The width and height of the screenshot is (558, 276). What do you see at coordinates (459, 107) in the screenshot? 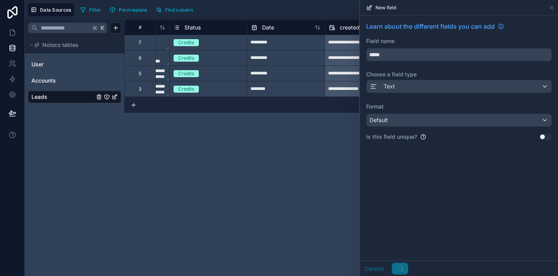
I see `label: Format` at bounding box center [459, 107].